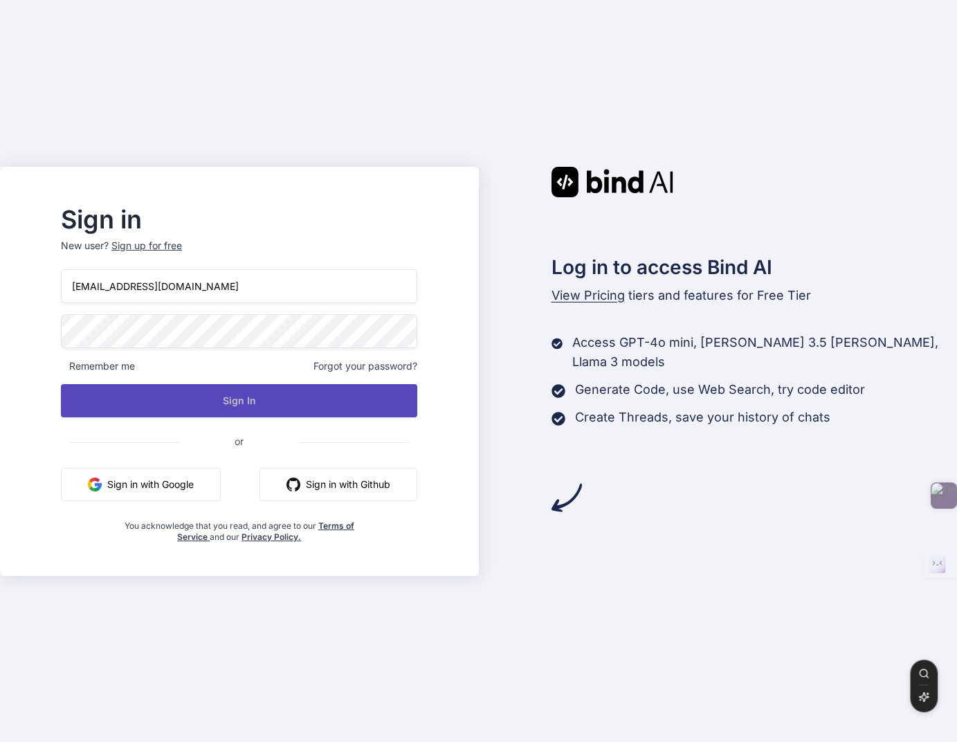 The height and width of the screenshot is (742, 957). I want to click on div: You acknowledge that you read, and agree to our and our, so click(240, 527).